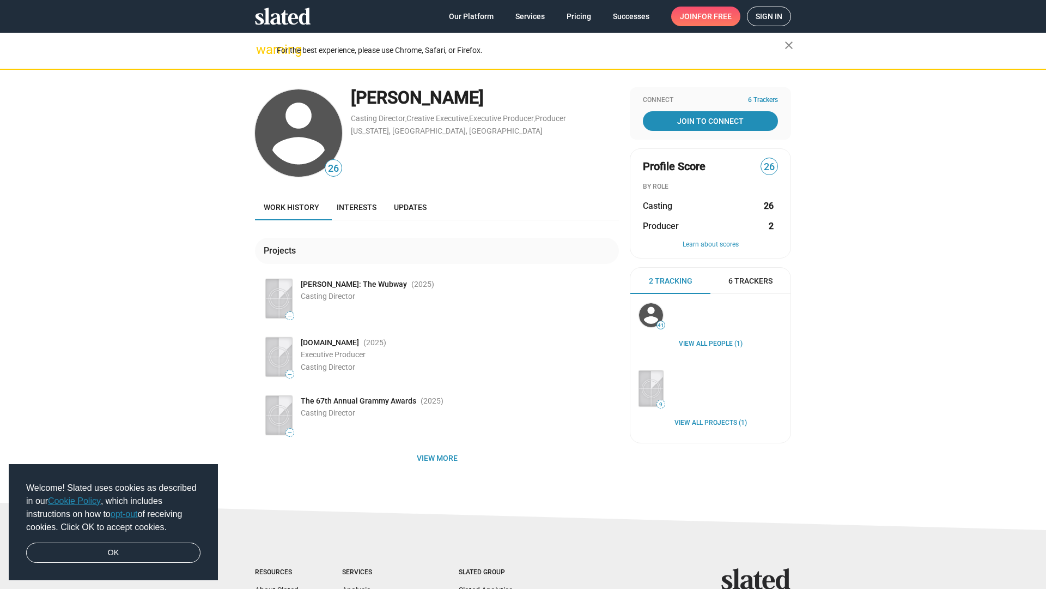  What do you see at coordinates (671, 281) in the screenshot?
I see `span: 2 Tracking` at bounding box center [671, 281].